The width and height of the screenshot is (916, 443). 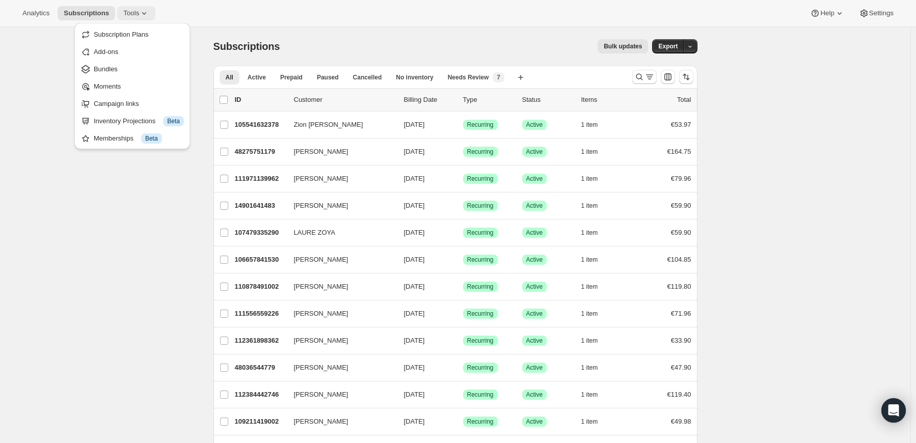 What do you see at coordinates (139, 121) in the screenshot?
I see `div: Inventory Projections` at bounding box center [139, 121].